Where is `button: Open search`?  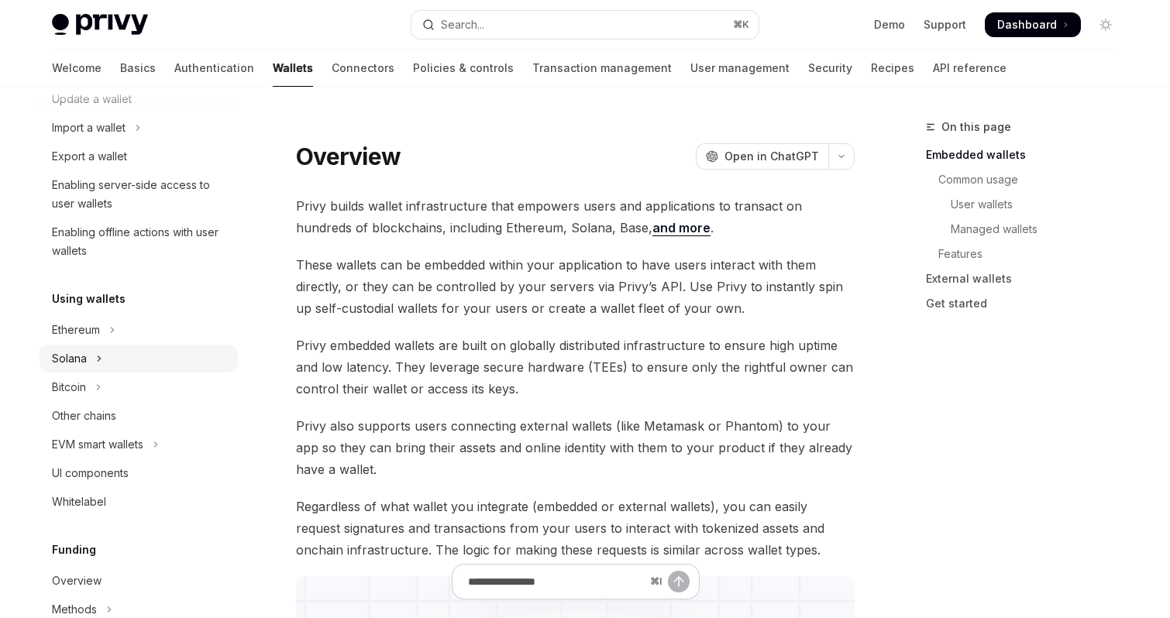 button: Open search is located at coordinates (585, 25).